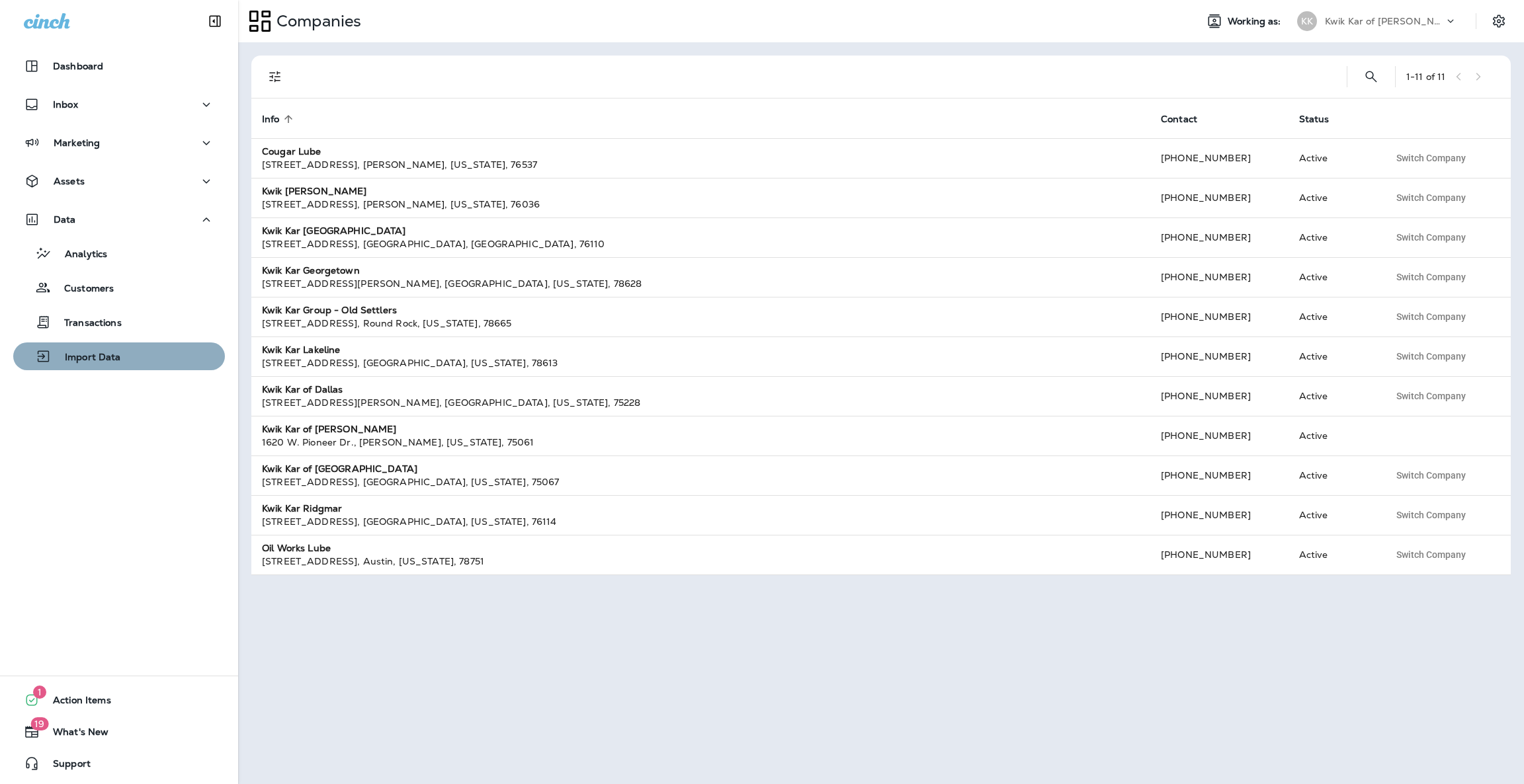  I want to click on span: Action Items, so click(75, 703).